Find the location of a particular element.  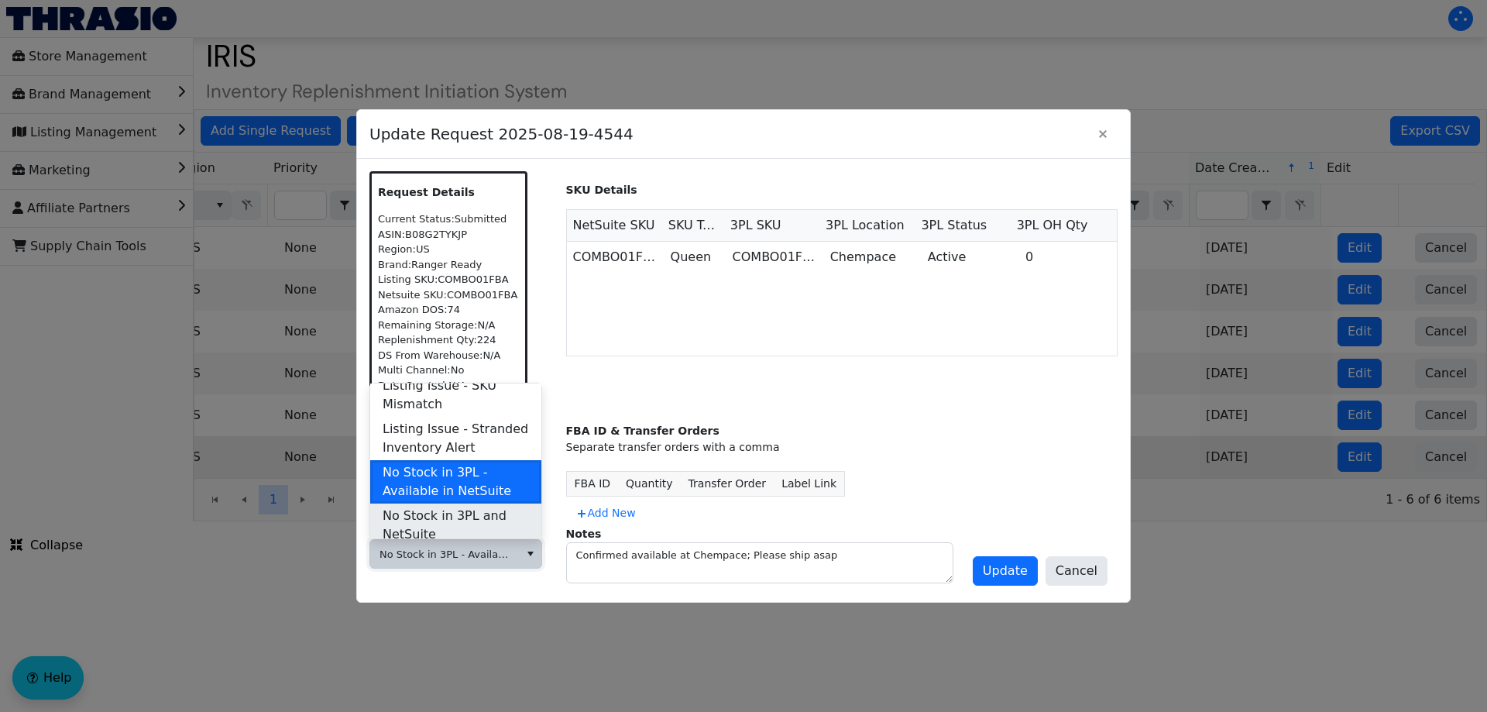

div: Date Created: N/A is located at coordinates (448, 386).